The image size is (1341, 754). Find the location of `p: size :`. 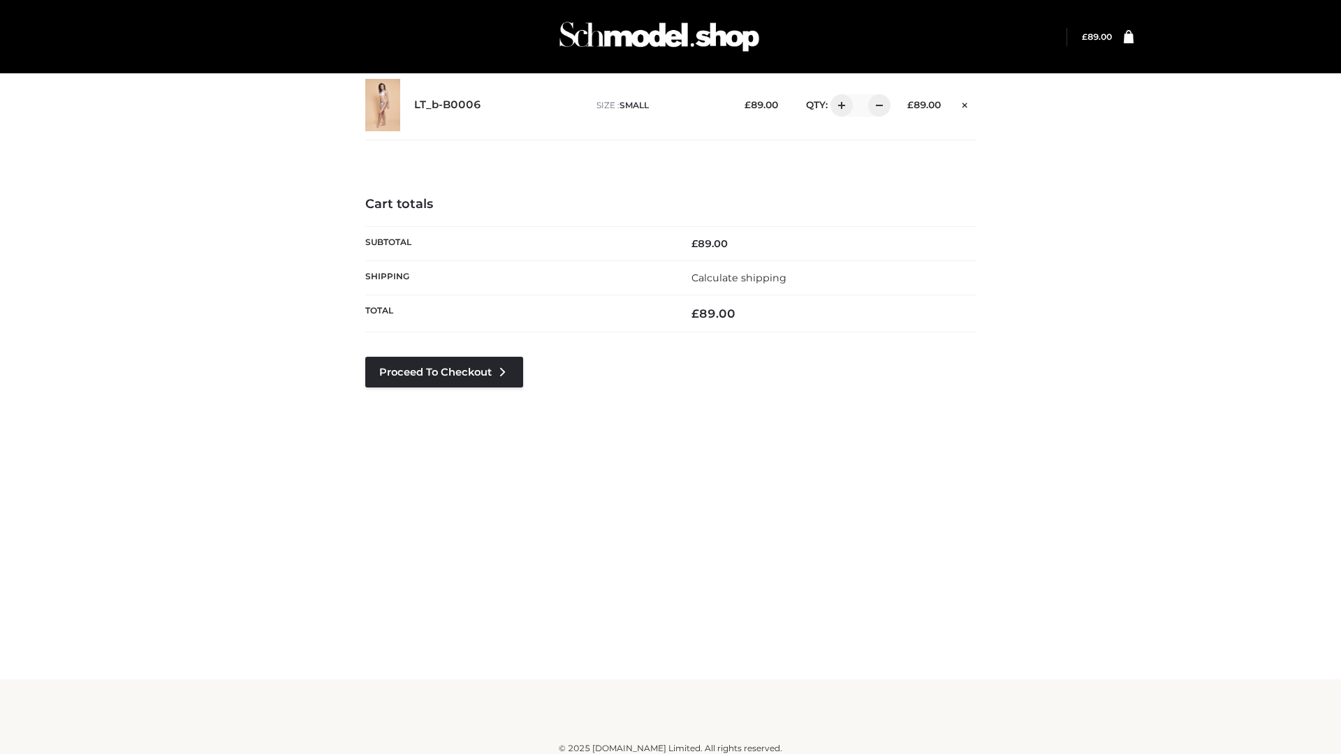

p: size : is located at coordinates (659, 105).